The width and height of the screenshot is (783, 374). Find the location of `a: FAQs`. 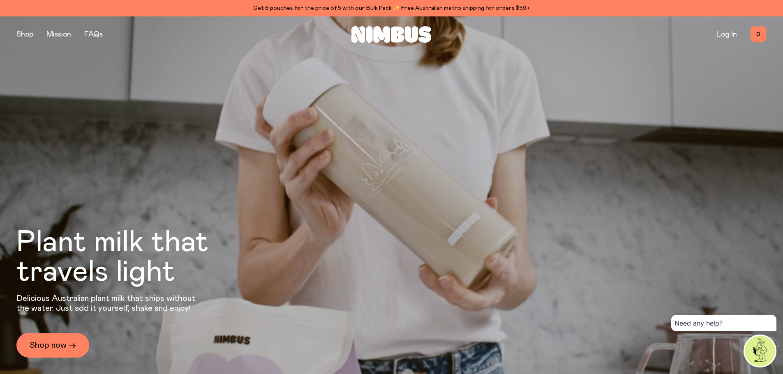

a: FAQs is located at coordinates (93, 35).